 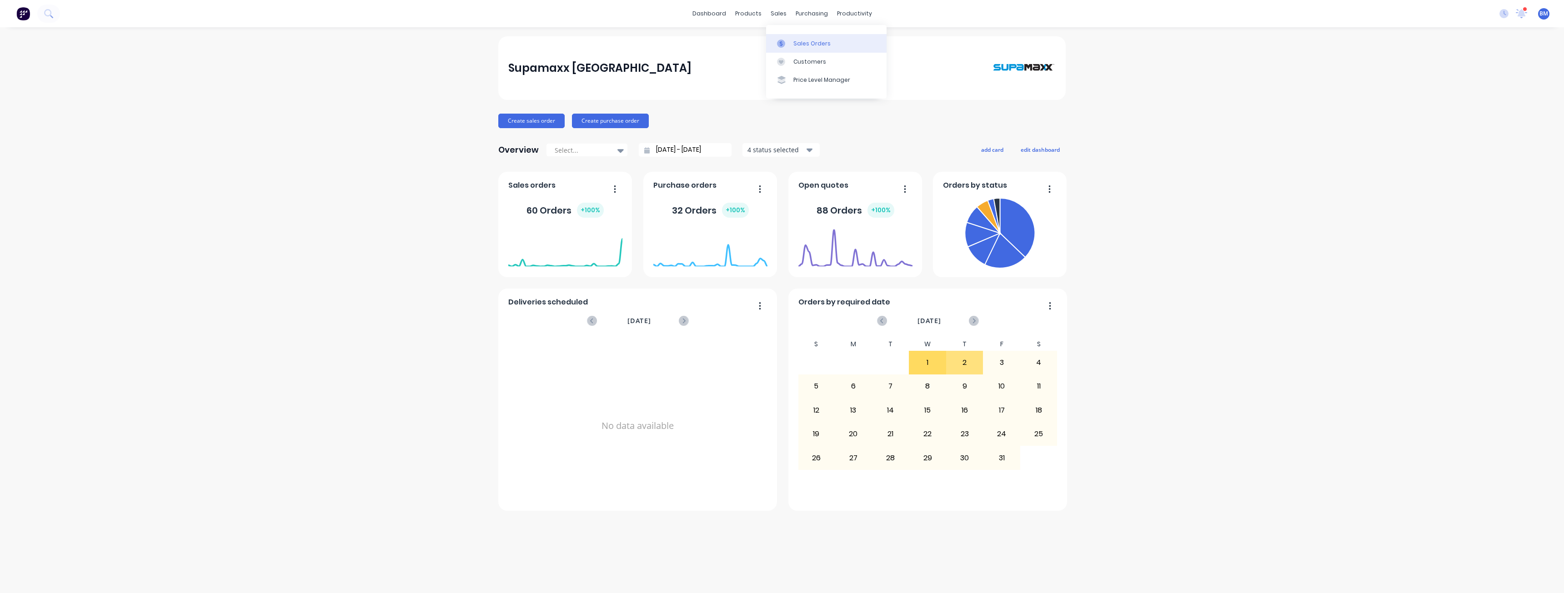 What do you see at coordinates (810, 62) in the screenshot?
I see `div: Customers` at bounding box center [810, 62].